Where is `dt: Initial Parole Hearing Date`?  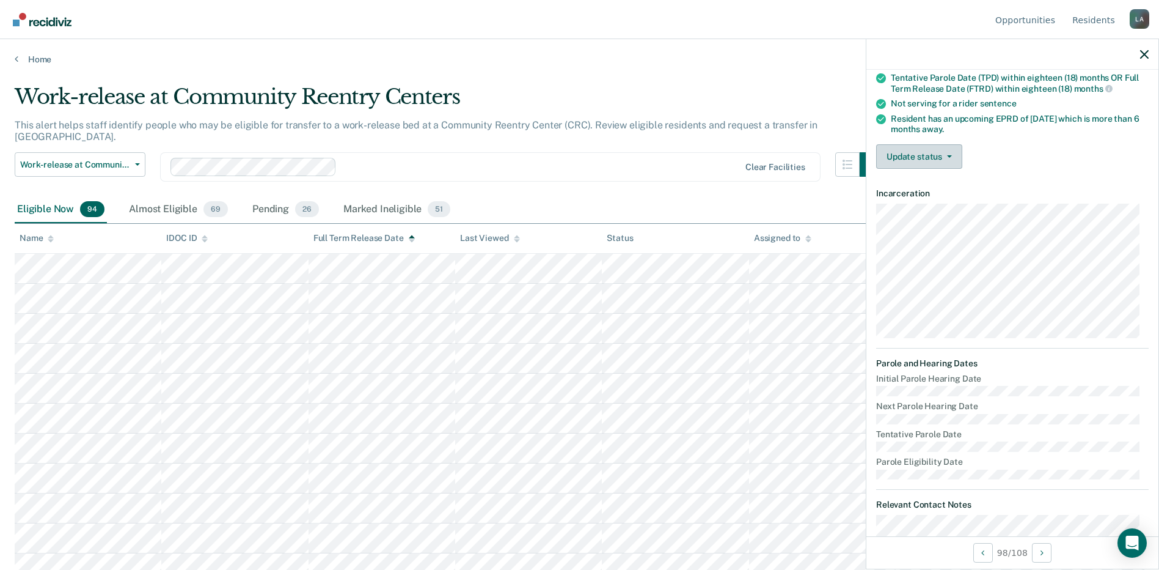
dt: Initial Parole Hearing Date is located at coordinates (1013, 378).